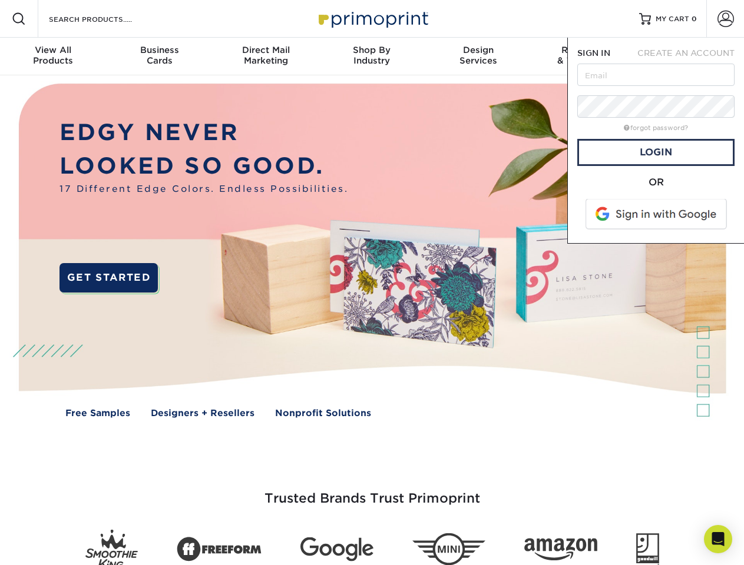  Describe the element at coordinates (105, 19) in the screenshot. I see `input: SEARCH PRODUCTS.....` at that location.